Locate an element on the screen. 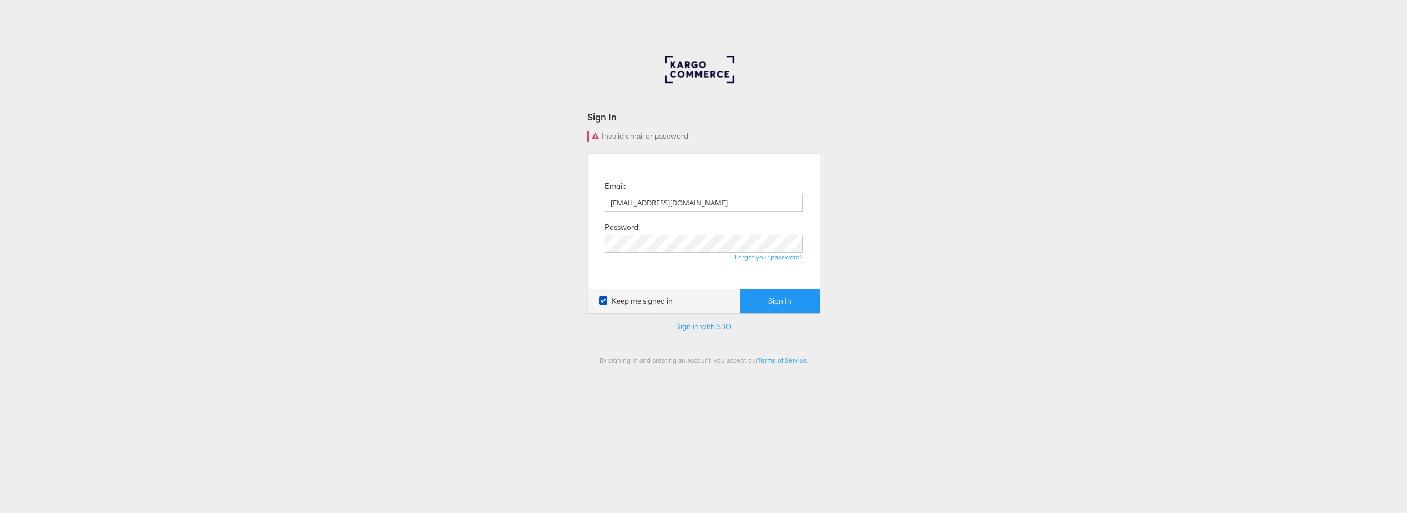 The width and height of the screenshot is (1407, 513). a: Terms of Service is located at coordinates (783, 359).